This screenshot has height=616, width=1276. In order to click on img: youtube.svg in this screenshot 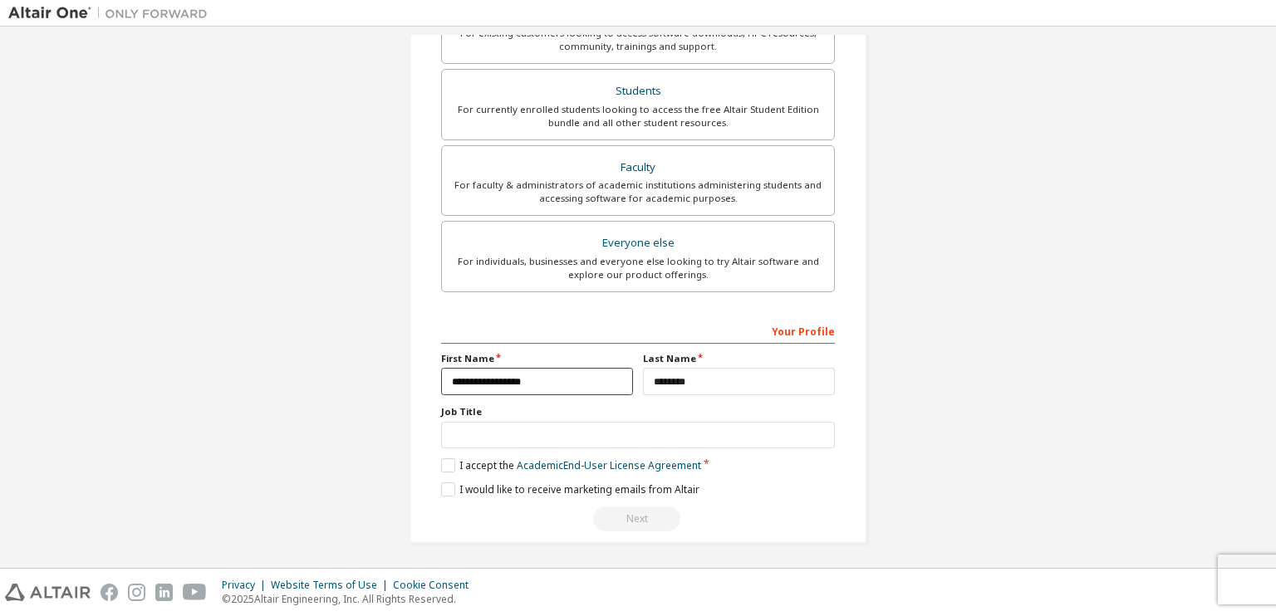, I will do `click(194, 592)`.